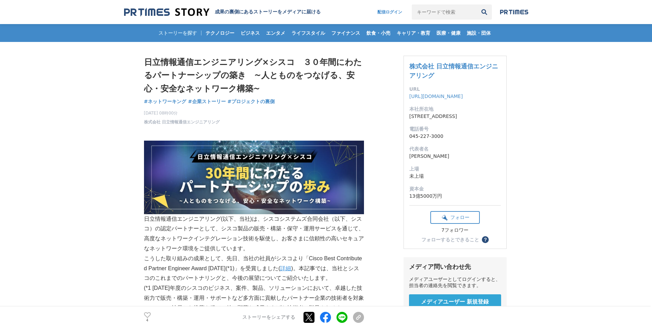  What do you see at coordinates (250, 33) in the screenshot?
I see `a: ビジネス` at bounding box center [250, 33].